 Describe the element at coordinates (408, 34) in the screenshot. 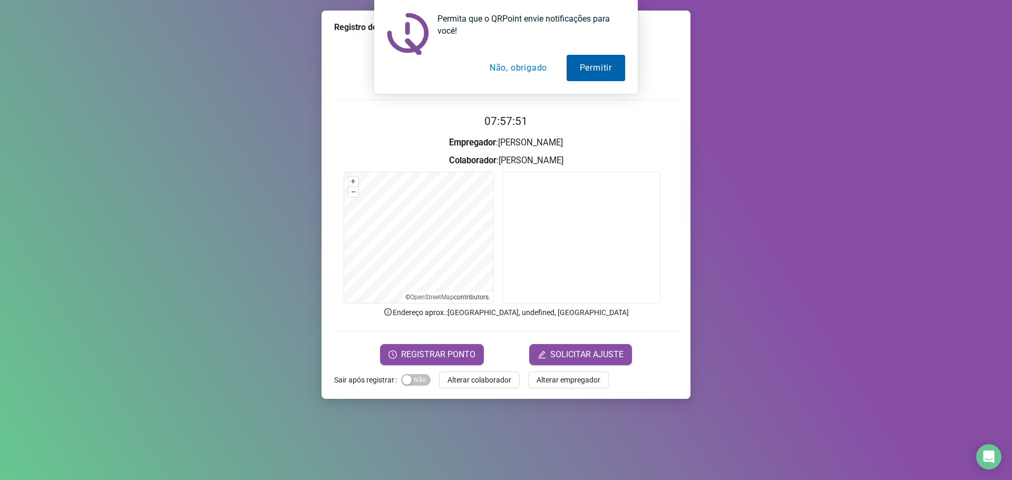

I see `img: notification icon` at that location.